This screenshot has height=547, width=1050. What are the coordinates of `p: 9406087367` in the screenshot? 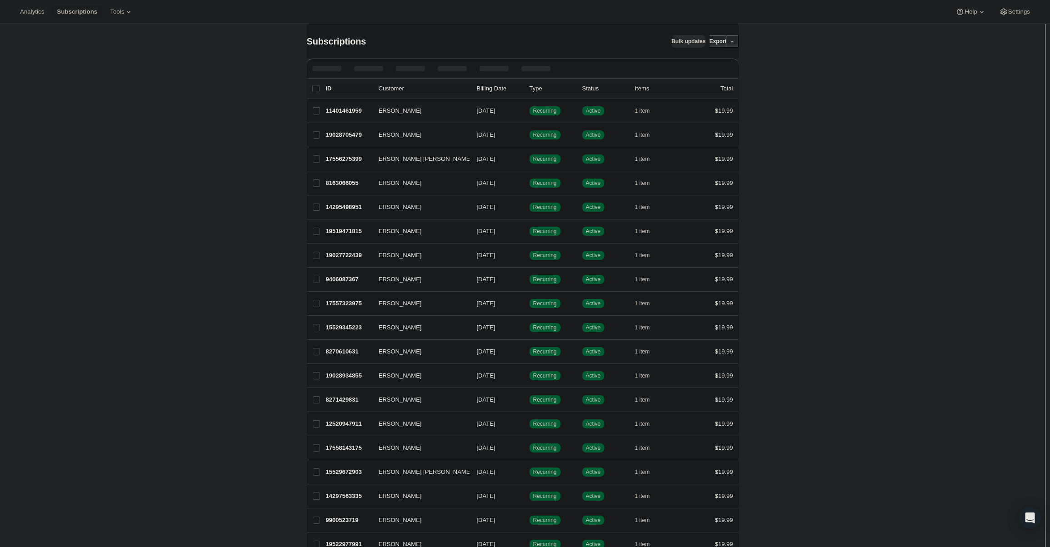 It's located at (349, 280).